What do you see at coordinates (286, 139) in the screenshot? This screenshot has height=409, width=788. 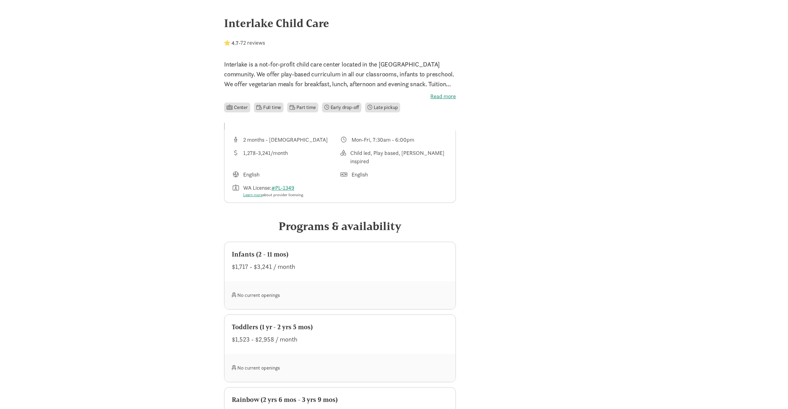 I see `div: Age range for children that this provider cares for` at bounding box center [286, 139].